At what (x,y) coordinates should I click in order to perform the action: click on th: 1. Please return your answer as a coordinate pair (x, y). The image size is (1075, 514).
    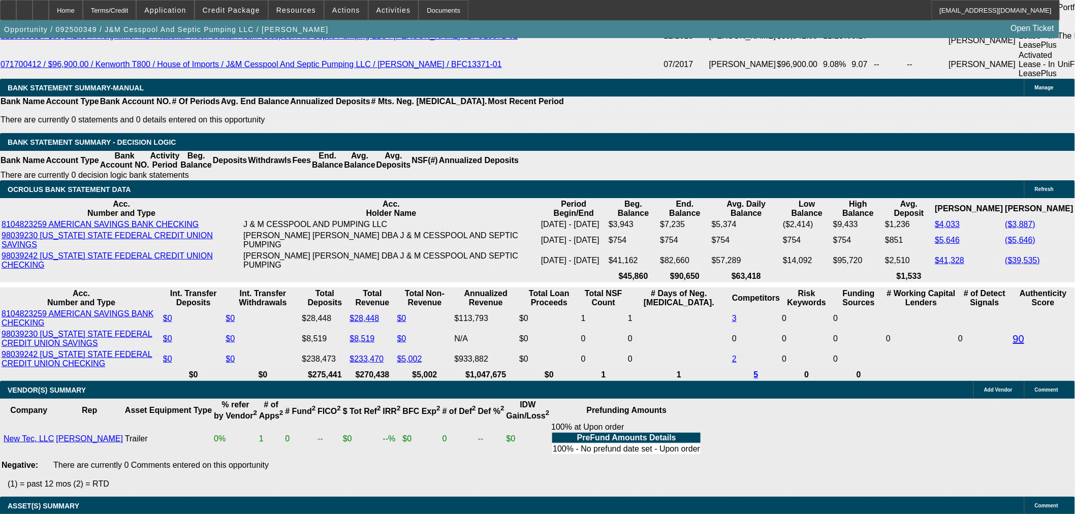
    Looking at the image, I should click on (603, 375).